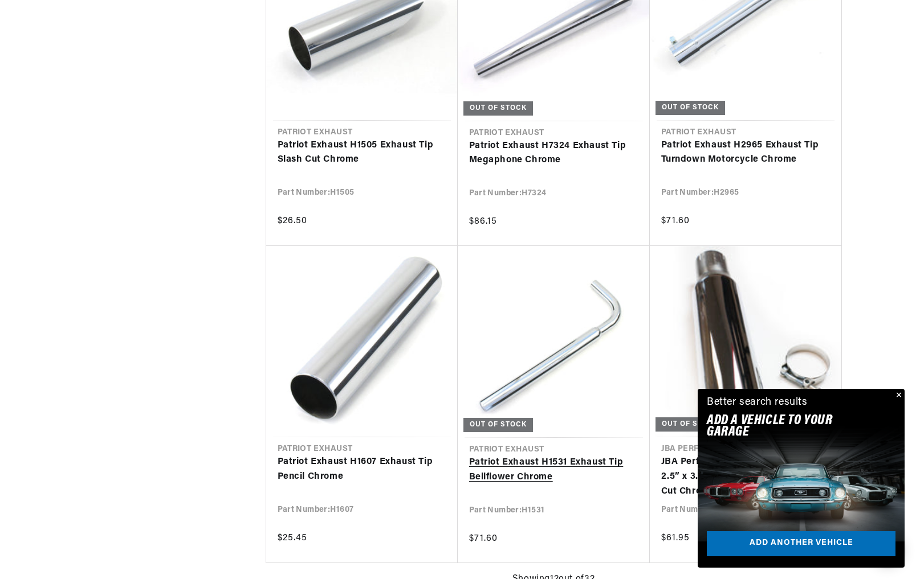 The image size is (916, 579). Describe the element at coordinates (745, 153) in the screenshot. I see `a: Patriot Exhaust H2965 Exhaust Tip Turndown Motorcycle Chrome` at that location.